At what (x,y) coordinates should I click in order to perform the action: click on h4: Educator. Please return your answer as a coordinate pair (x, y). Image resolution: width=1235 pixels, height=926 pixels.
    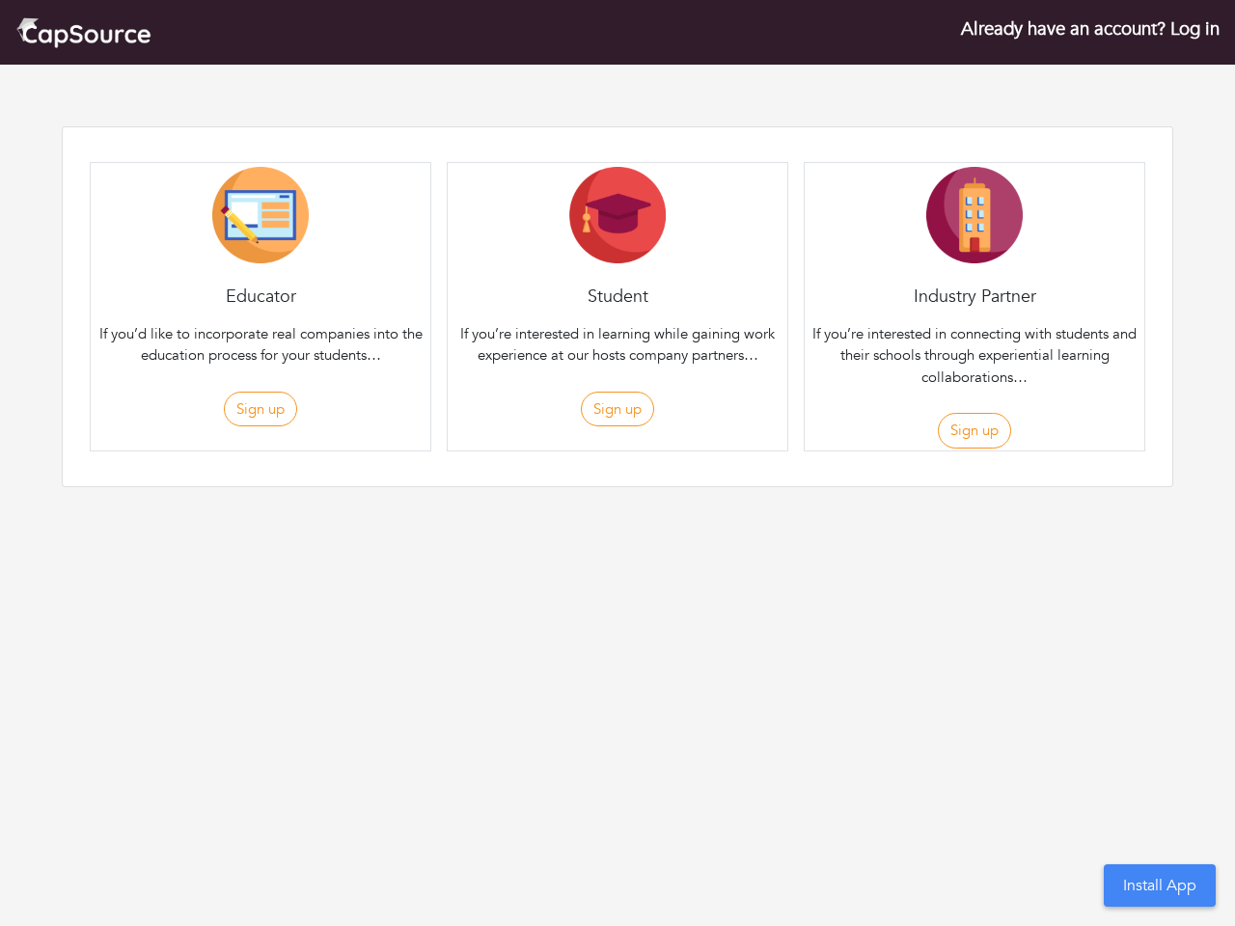
    Looking at the image, I should click on (261, 297).